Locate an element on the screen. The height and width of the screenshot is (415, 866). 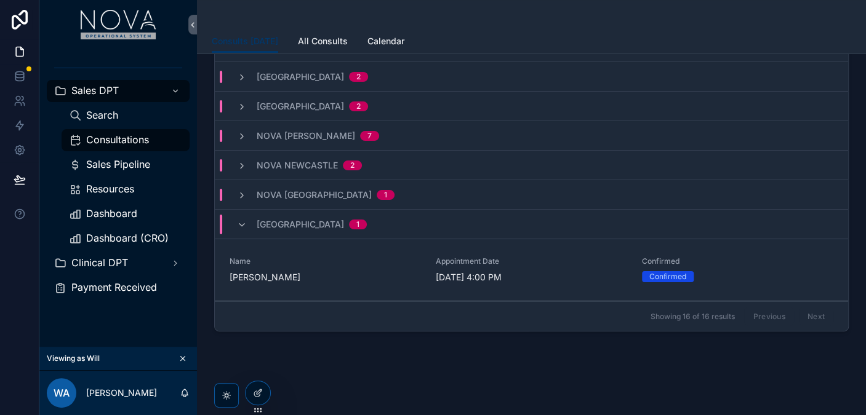
div: 7 is located at coordinates (369, 136).